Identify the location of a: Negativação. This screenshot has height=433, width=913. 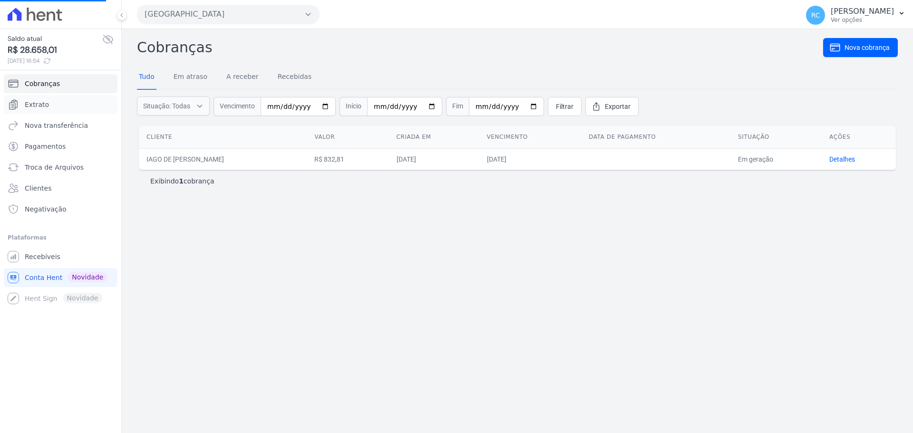
(60, 209).